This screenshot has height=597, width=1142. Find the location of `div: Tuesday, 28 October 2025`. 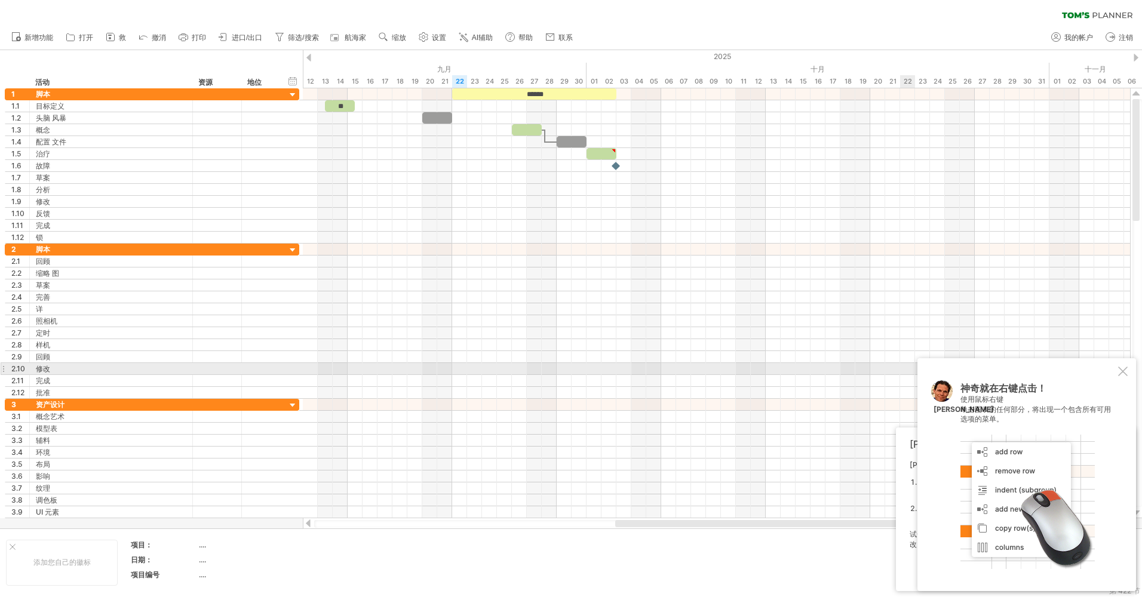

div: Tuesday, 28 October 2025 is located at coordinates (996, 81).